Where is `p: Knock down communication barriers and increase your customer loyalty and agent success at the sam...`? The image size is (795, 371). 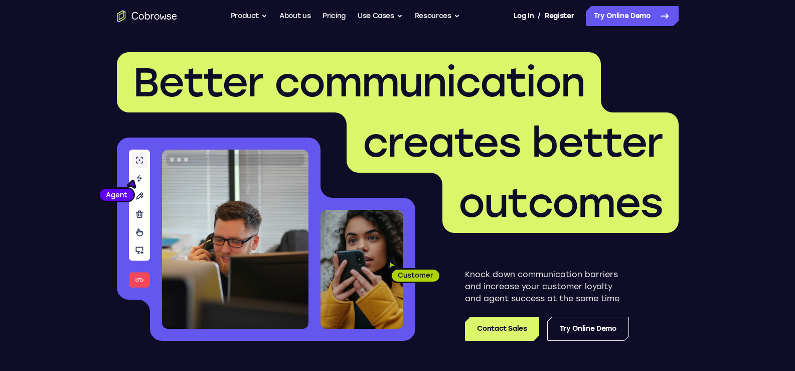 p: Knock down communication barriers and increase your customer loyalty and agent success at the sam... is located at coordinates (547, 287).